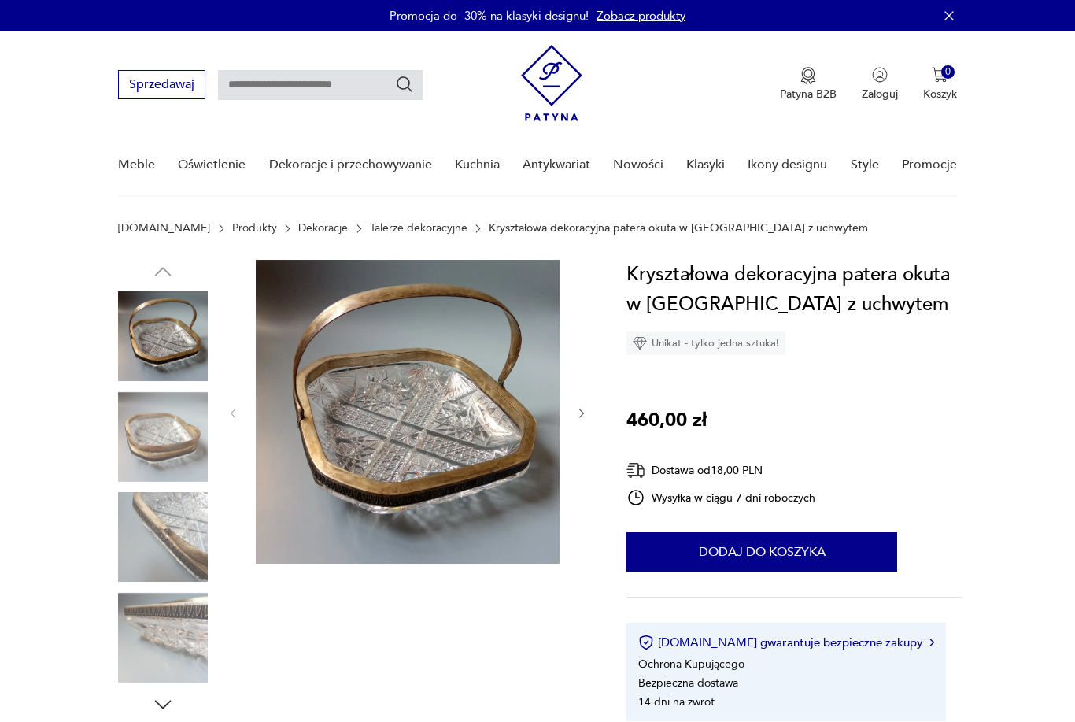 This screenshot has height=722, width=1075. Describe the element at coordinates (808, 76) in the screenshot. I see `img: Ikona medalu` at that location.